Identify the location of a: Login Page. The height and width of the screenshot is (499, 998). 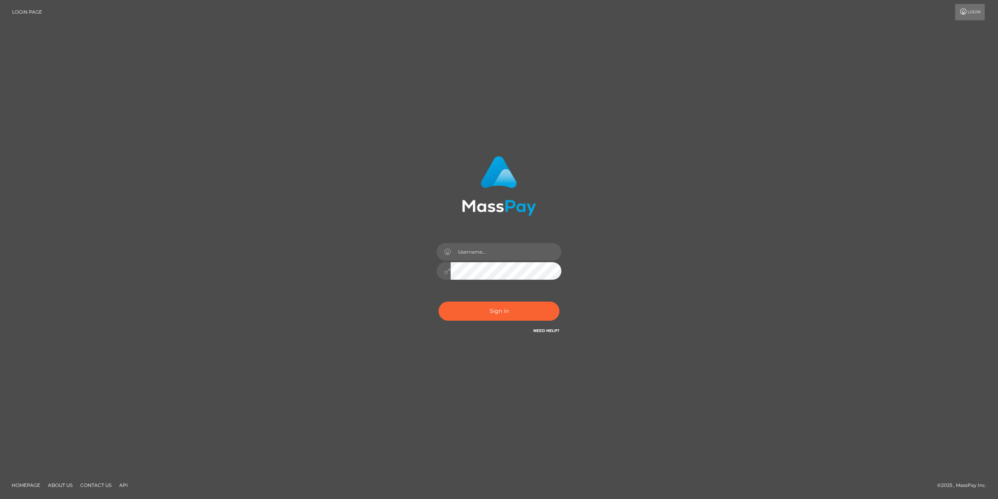
(27, 12).